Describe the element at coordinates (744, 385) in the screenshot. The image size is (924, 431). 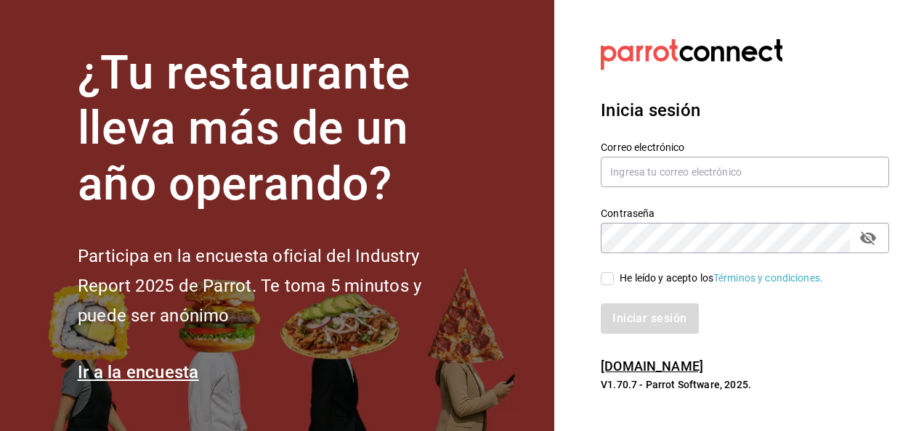
I see `p: V1.70.7 - Parrot Software, 2025.` at that location.